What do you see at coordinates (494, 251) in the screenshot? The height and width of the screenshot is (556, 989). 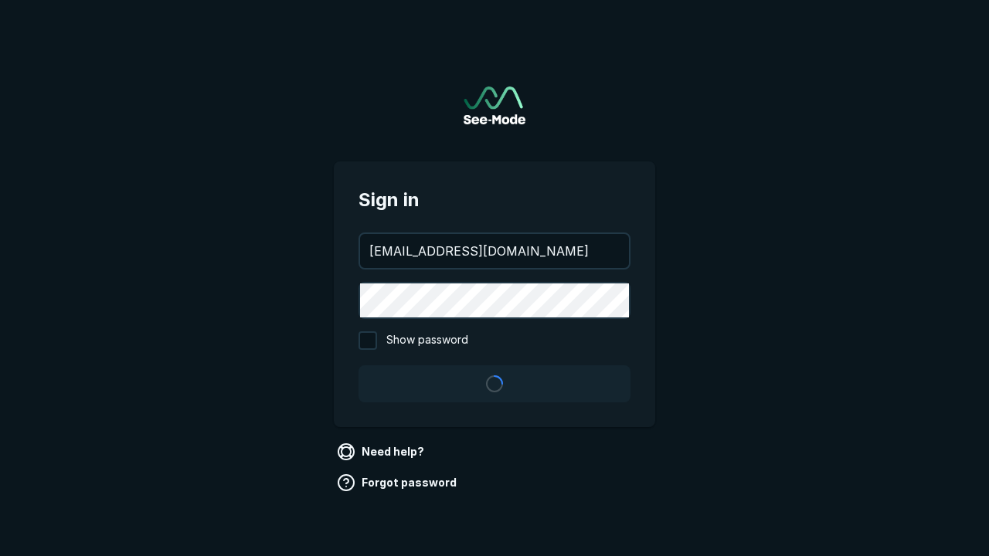 I see `input: your@email.com` at bounding box center [494, 251].